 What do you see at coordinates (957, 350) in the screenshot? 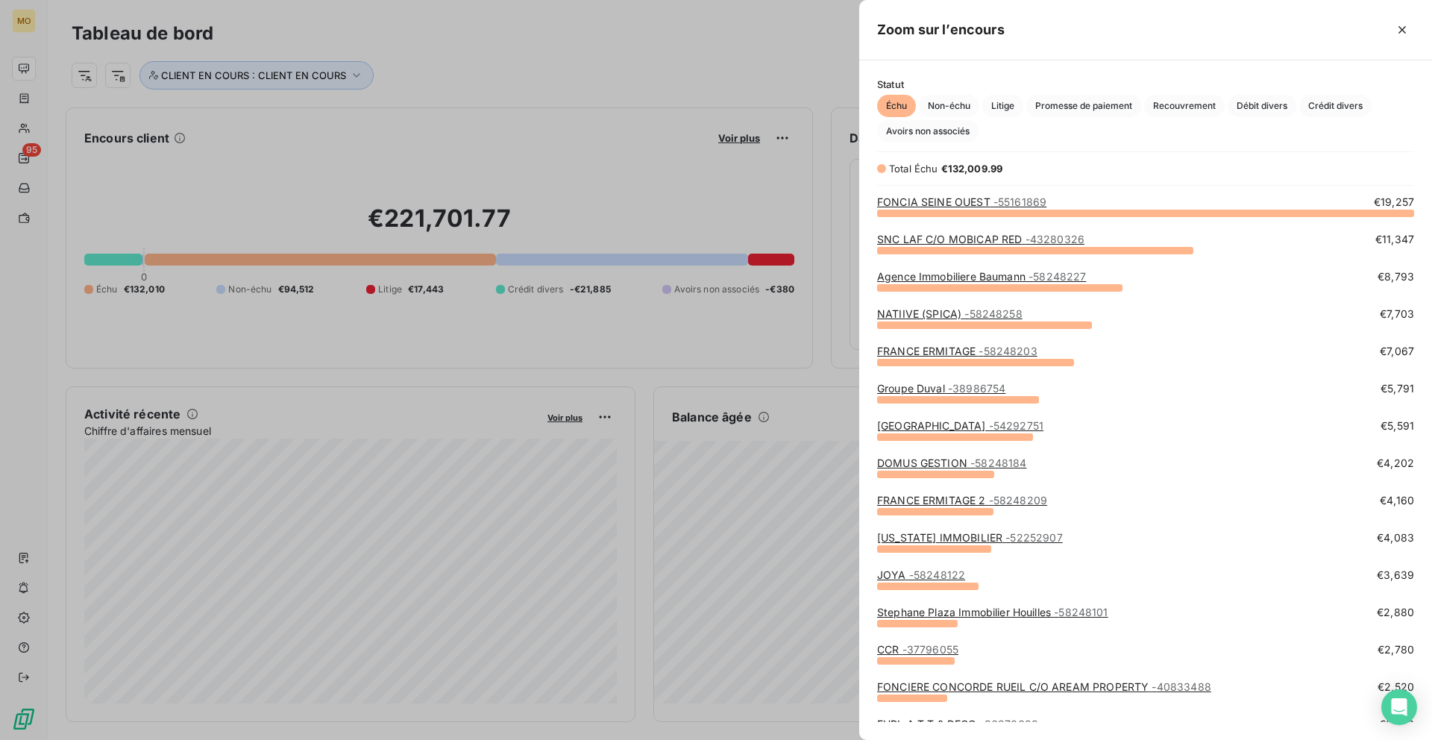
I see `a: FRANCE ERMITAGE` at bounding box center [957, 350].